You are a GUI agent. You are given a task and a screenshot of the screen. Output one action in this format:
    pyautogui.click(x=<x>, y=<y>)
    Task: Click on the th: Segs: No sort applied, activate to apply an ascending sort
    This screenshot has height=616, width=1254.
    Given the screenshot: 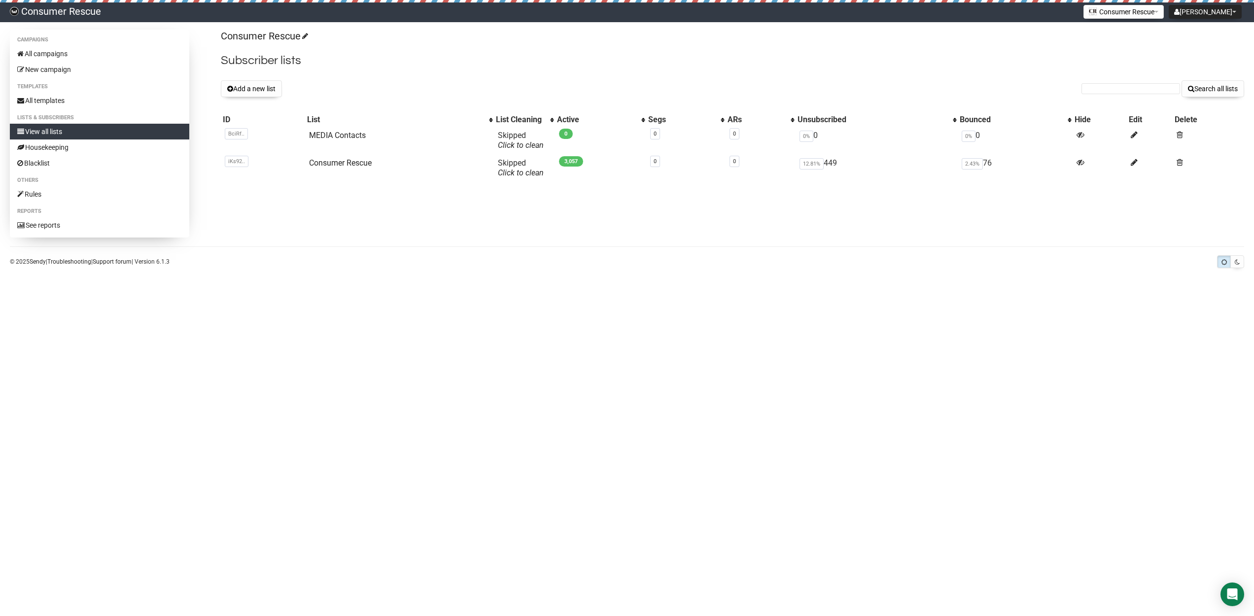 What is the action you would take?
    pyautogui.click(x=686, y=120)
    